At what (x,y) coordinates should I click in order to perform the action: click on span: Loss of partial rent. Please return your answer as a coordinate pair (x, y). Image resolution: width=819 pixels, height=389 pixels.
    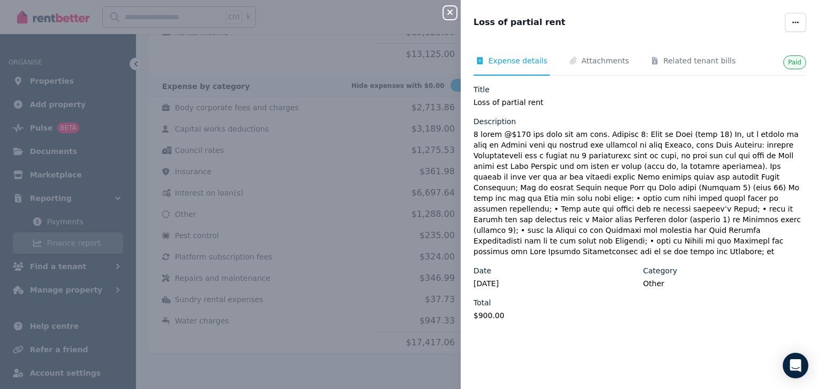
    Looking at the image, I should click on (519, 22).